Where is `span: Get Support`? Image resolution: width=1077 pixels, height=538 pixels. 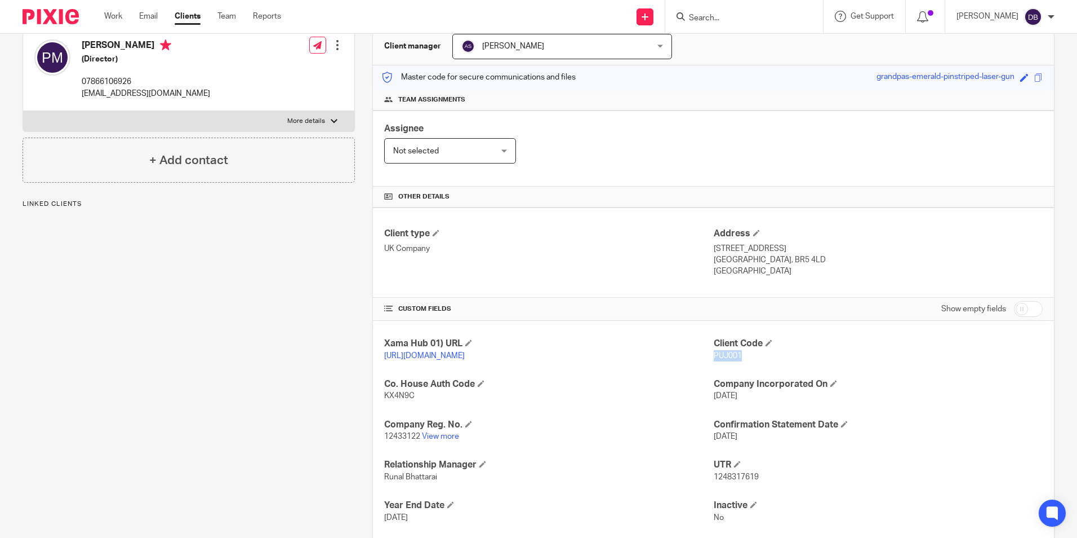
span: Get Support is located at coordinates (872, 16).